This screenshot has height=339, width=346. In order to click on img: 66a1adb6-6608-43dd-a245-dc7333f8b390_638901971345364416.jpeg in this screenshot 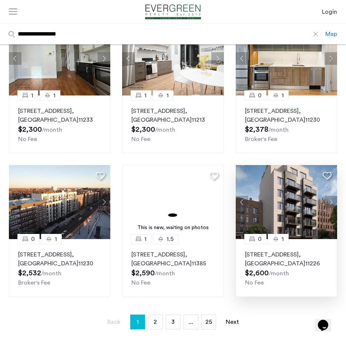, I will do `click(60, 58)`.